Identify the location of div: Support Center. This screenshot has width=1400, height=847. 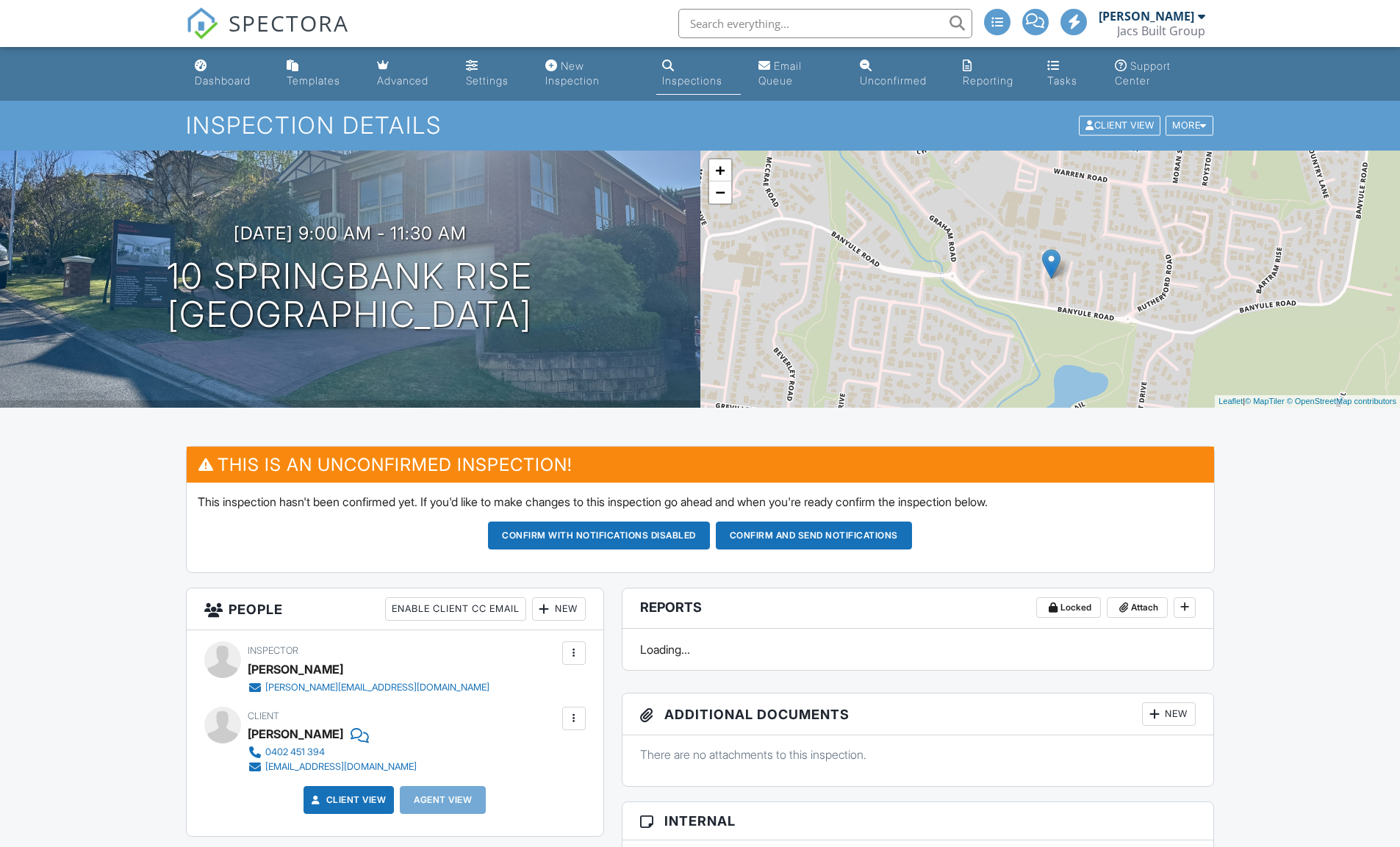
(1143, 72).